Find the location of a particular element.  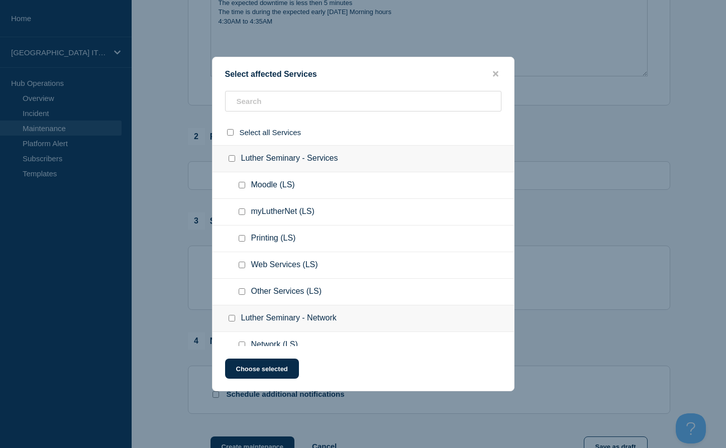

div: Luther Seminary - Services is located at coordinates (363, 159).